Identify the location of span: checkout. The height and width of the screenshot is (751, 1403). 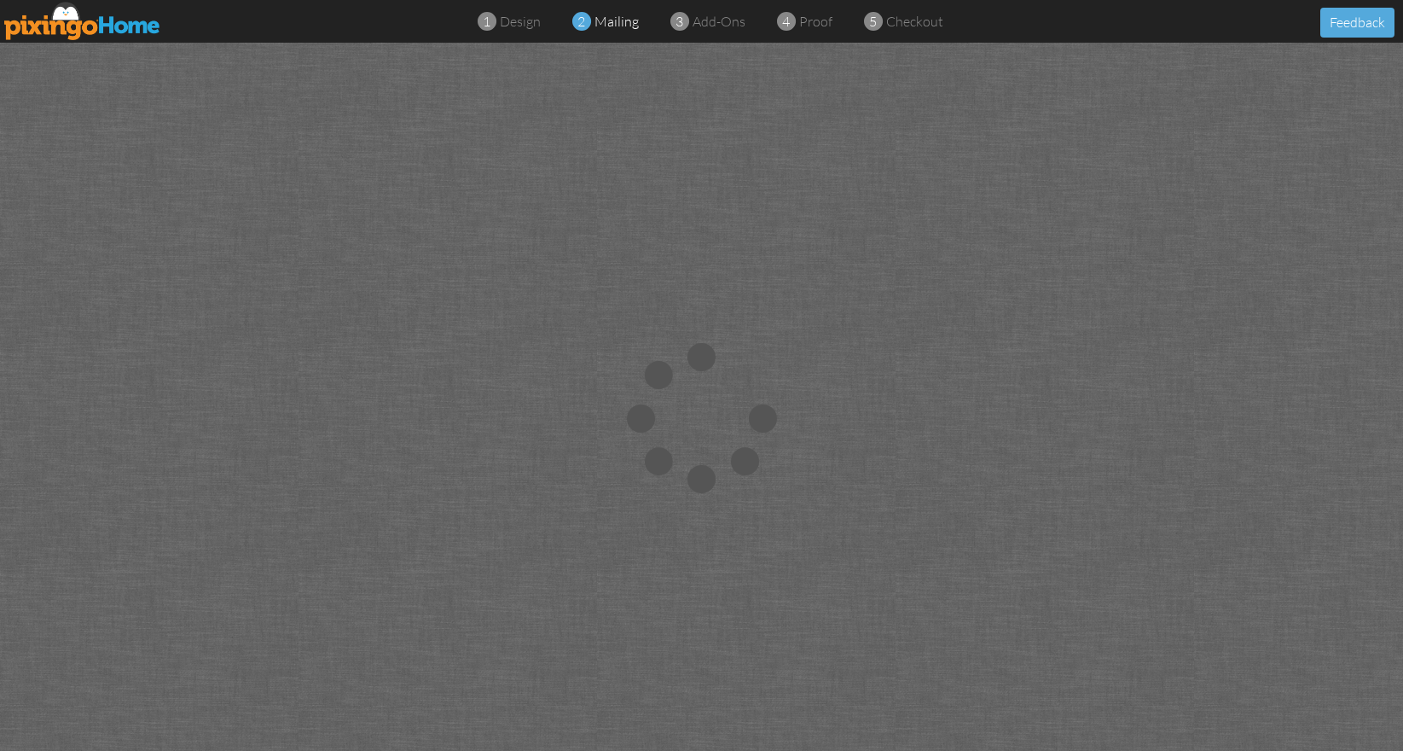
(915, 21).